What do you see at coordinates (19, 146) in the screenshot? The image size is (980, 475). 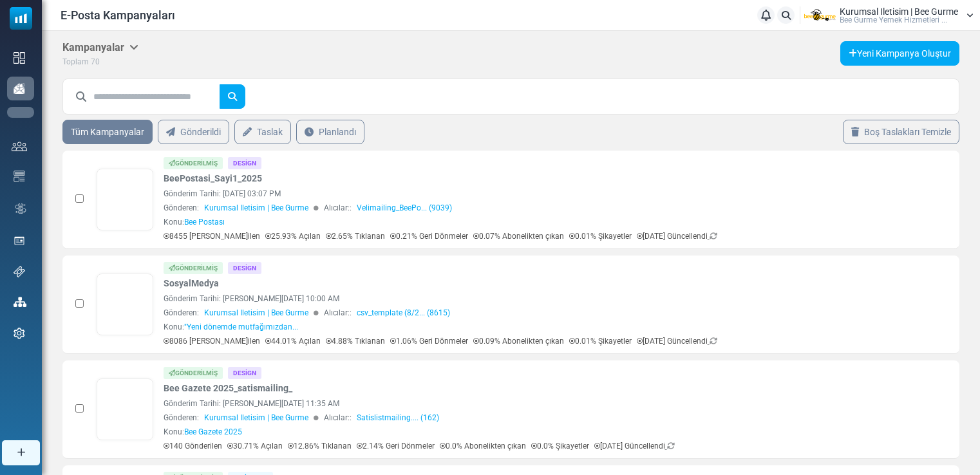 I see `img: contacts-icon.svg` at bounding box center [19, 146].